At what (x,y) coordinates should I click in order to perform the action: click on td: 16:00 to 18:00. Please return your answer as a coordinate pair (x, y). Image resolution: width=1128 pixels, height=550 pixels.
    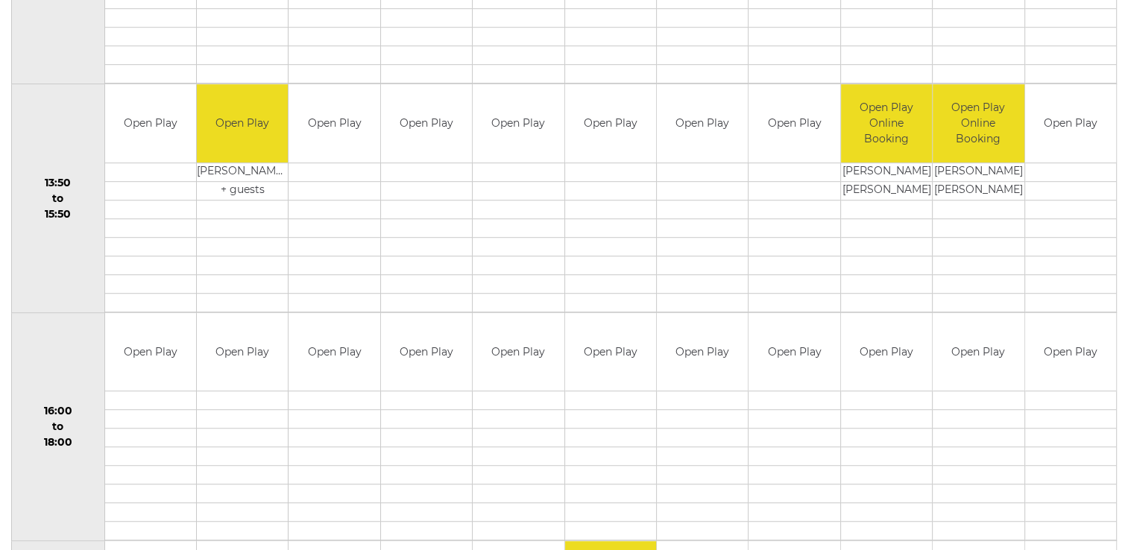
    Looking at the image, I should click on (58, 426).